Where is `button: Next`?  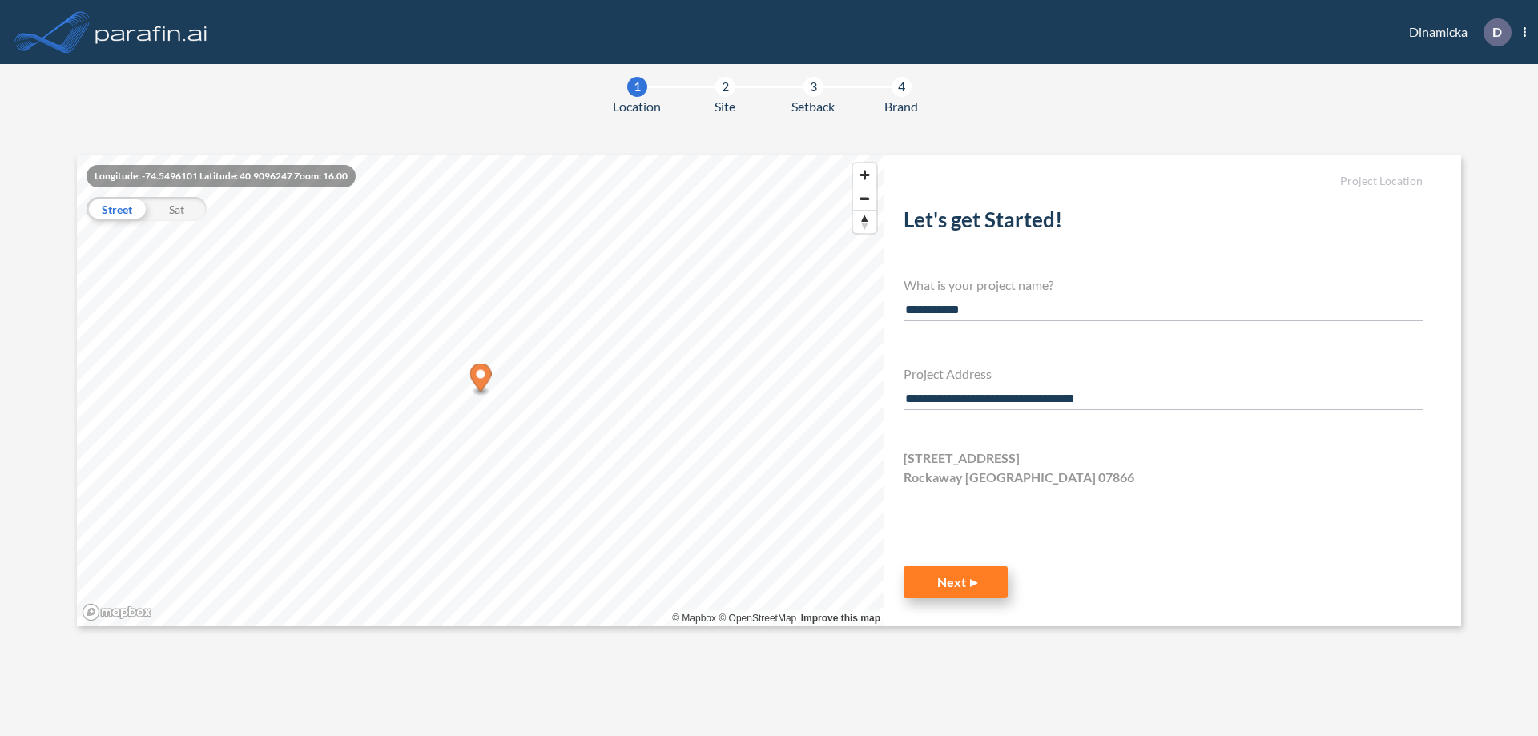 button: Next is located at coordinates (955, 582).